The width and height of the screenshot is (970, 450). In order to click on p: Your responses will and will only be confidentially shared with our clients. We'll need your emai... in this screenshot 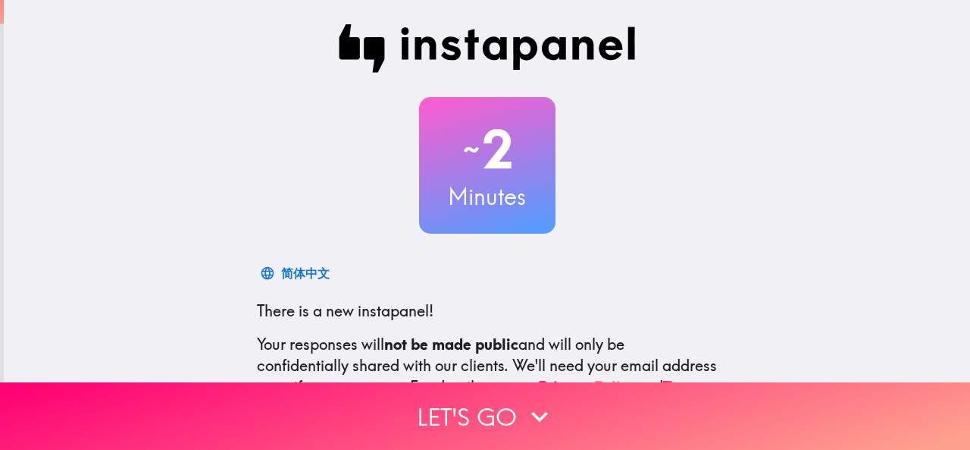, I will do `click(487, 365)`.